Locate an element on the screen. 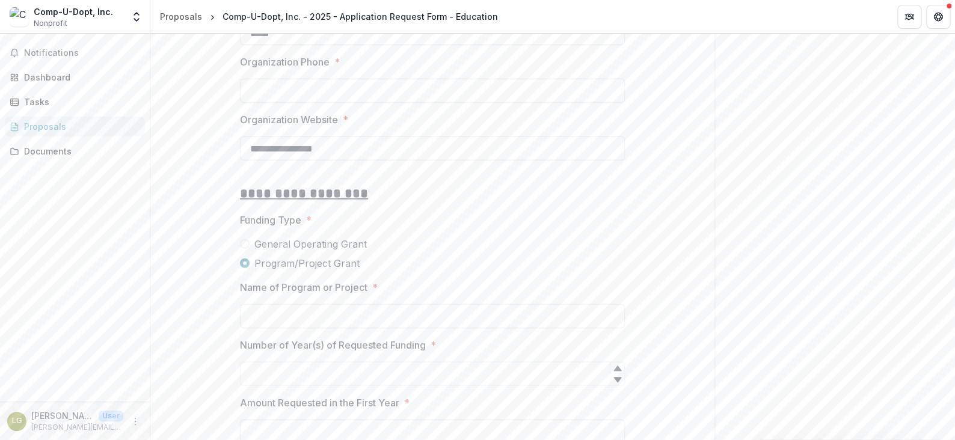  span: General Operating Grant is located at coordinates (310, 244).